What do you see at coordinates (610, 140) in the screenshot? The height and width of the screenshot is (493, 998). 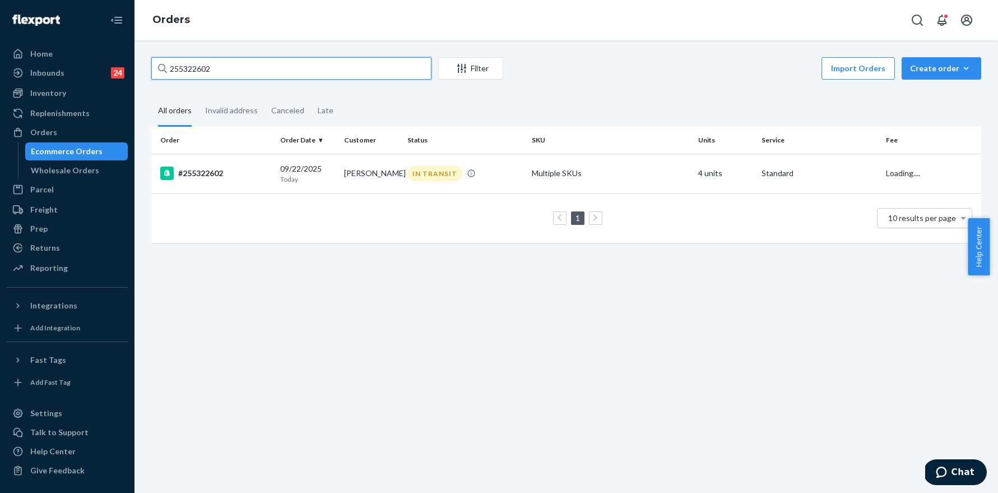 I see `th: SKU` at bounding box center [610, 140].